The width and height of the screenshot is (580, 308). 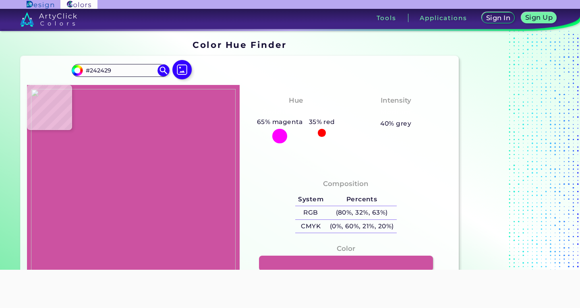 What do you see at coordinates (346, 249) in the screenshot?
I see `h4: Color` at bounding box center [346, 249].